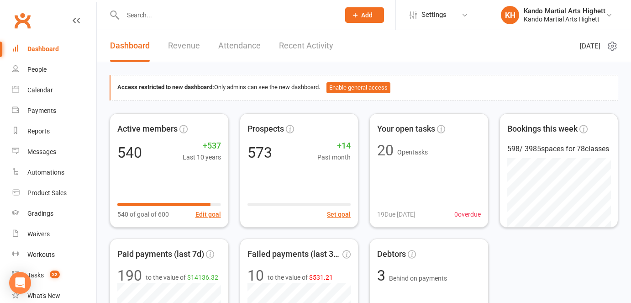 This screenshot has width=631, height=303. What do you see at coordinates (321, 277) in the screenshot?
I see `span: $531.21` at bounding box center [321, 277].